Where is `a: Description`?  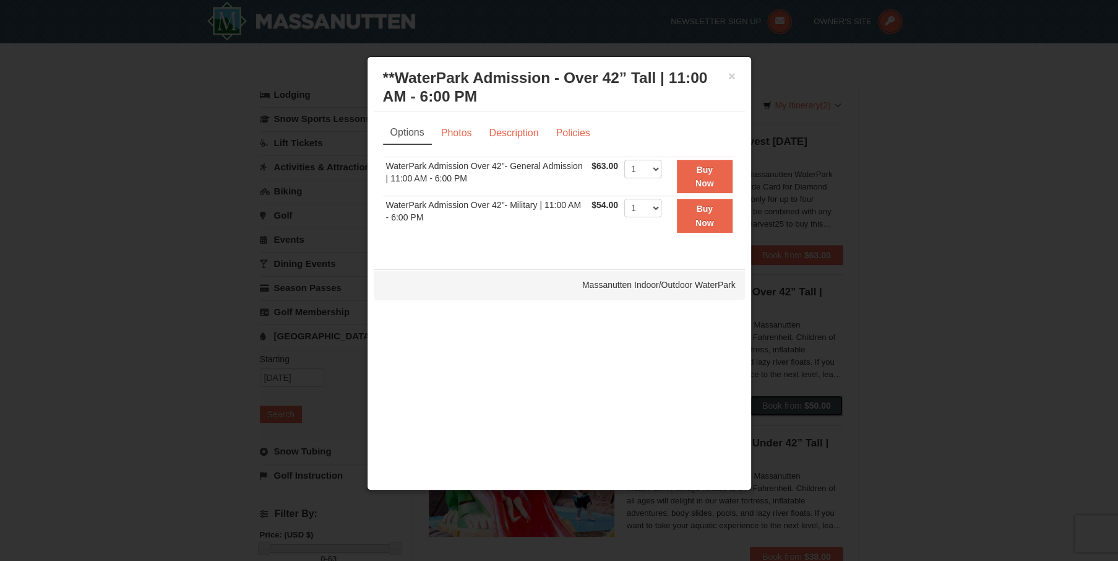 a: Description is located at coordinates (514, 133).